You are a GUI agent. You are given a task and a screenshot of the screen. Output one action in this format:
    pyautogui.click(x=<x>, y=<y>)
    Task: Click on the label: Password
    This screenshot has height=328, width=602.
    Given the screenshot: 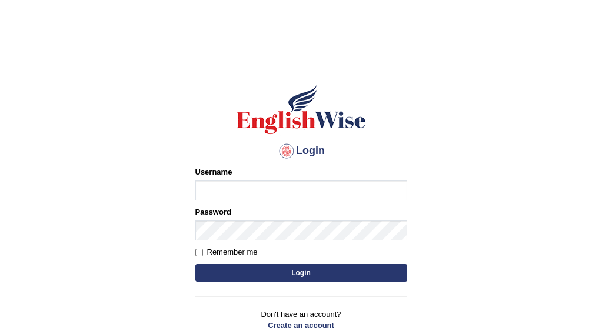 What is the action you would take?
    pyautogui.click(x=213, y=212)
    